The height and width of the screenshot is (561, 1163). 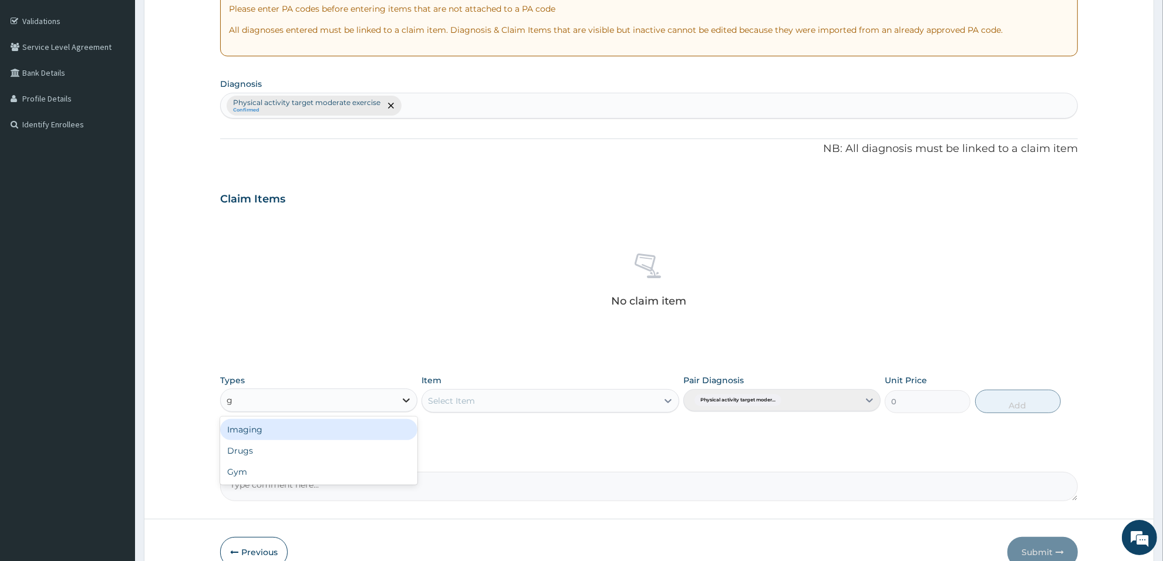 I want to click on span: We're online!, so click(x=115, y=207).